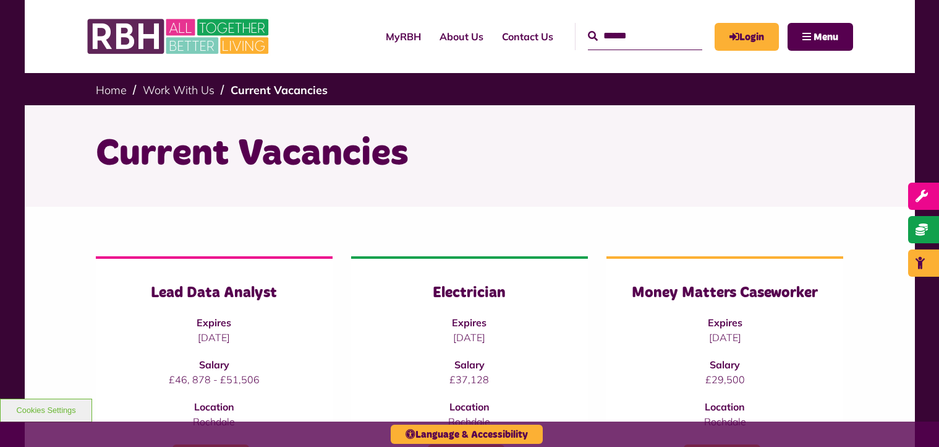 This screenshot has height=447, width=939. I want to click on p: £37,128, so click(469, 379).